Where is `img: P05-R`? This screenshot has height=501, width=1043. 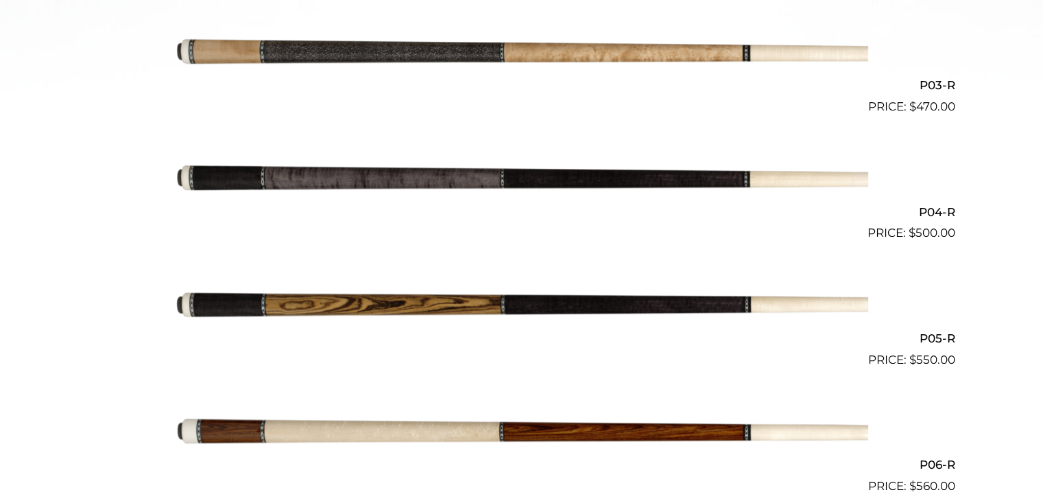 img: P05-R is located at coordinates (522, 305).